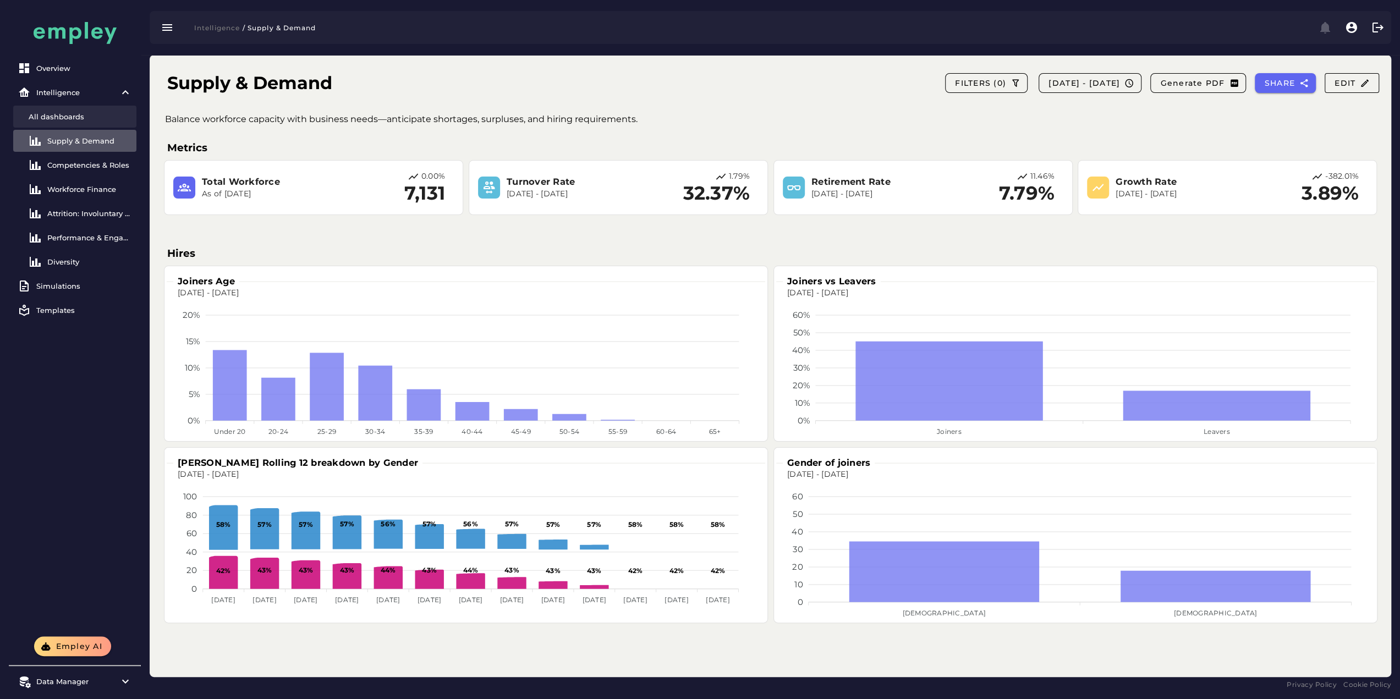 This screenshot has height=699, width=1400. I want to click on h3: Gender of joiners, so click(828, 463).